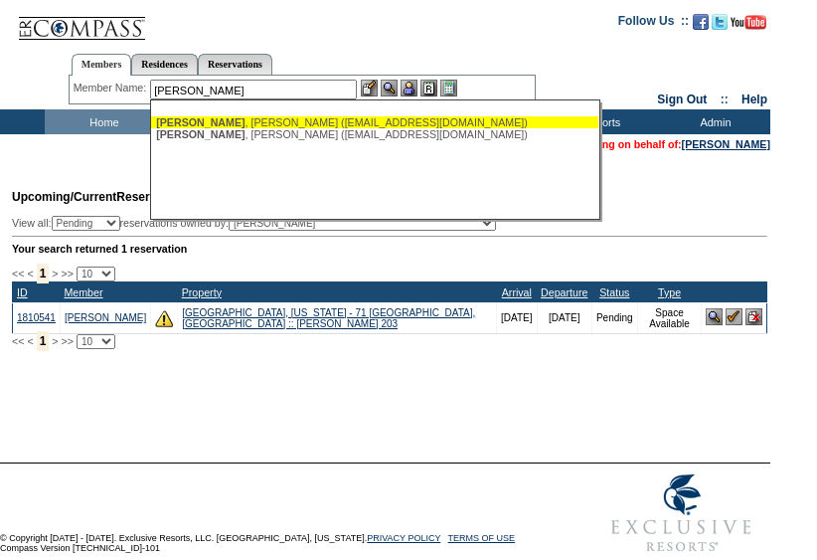 The width and height of the screenshot is (817, 560). Describe the element at coordinates (448, 87) in the screenshot. I see `img: b_calculator.gif` at that location.